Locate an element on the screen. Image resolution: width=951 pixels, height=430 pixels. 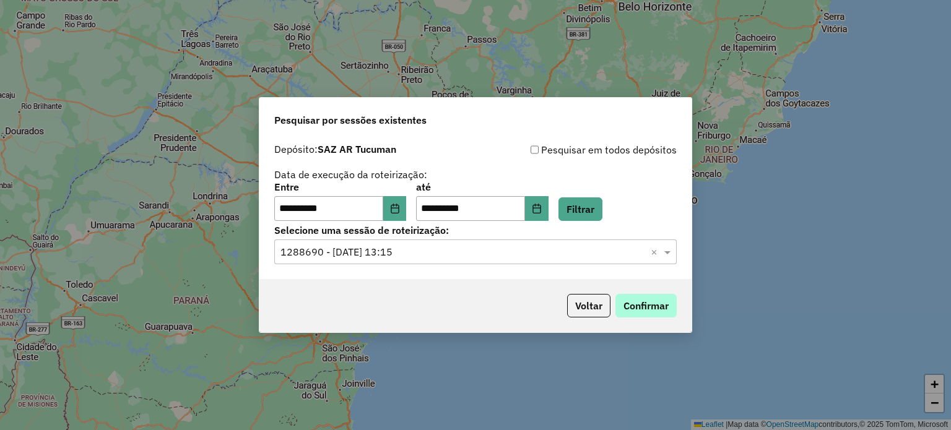
label: Depósito: is located at coordinates (335, 149).